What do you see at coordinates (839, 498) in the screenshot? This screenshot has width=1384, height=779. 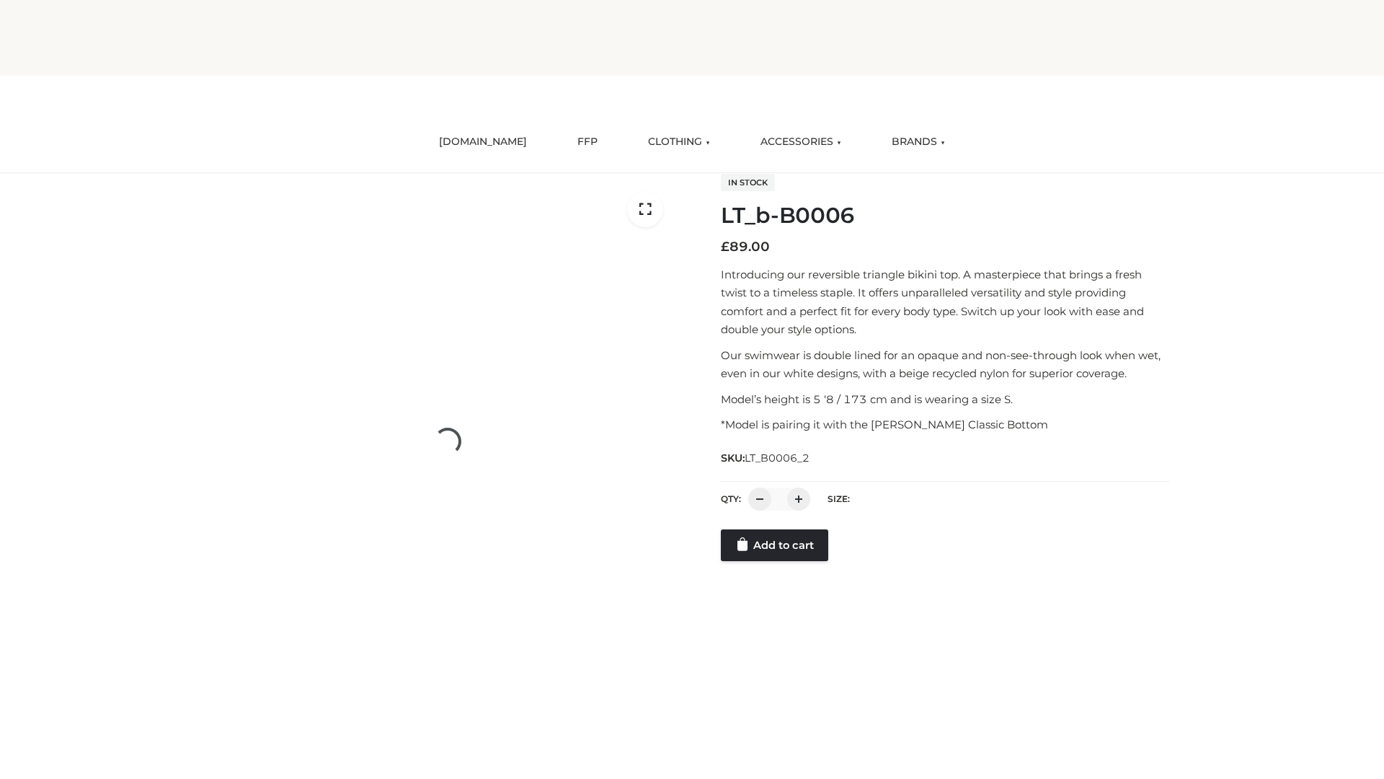 I see `label: Size:` at bounding box center [839, 498].